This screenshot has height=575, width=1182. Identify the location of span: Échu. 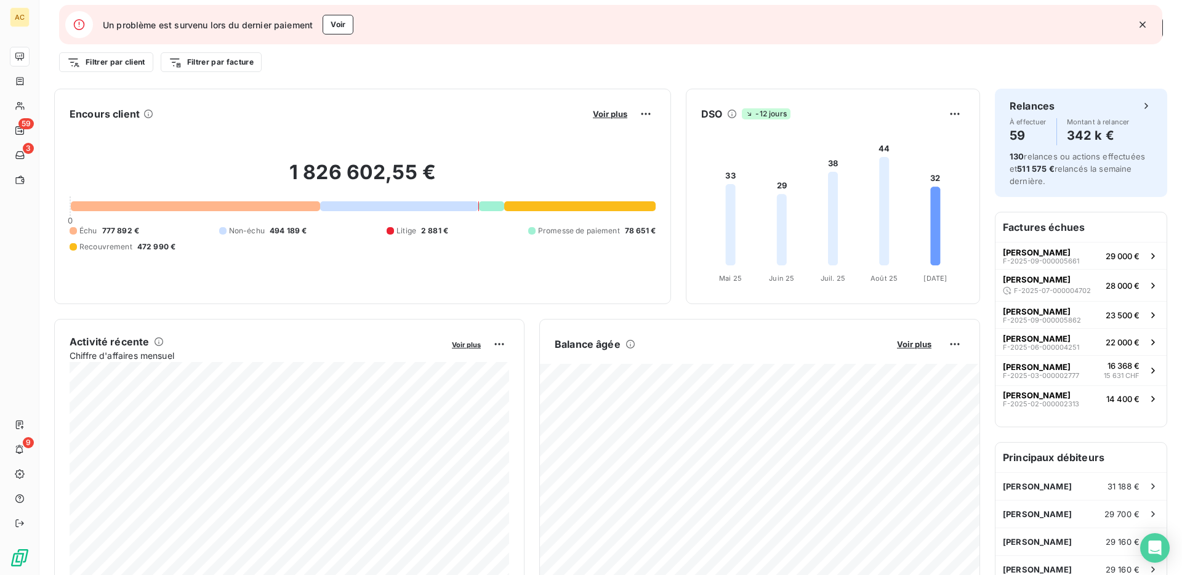
(88, 231).